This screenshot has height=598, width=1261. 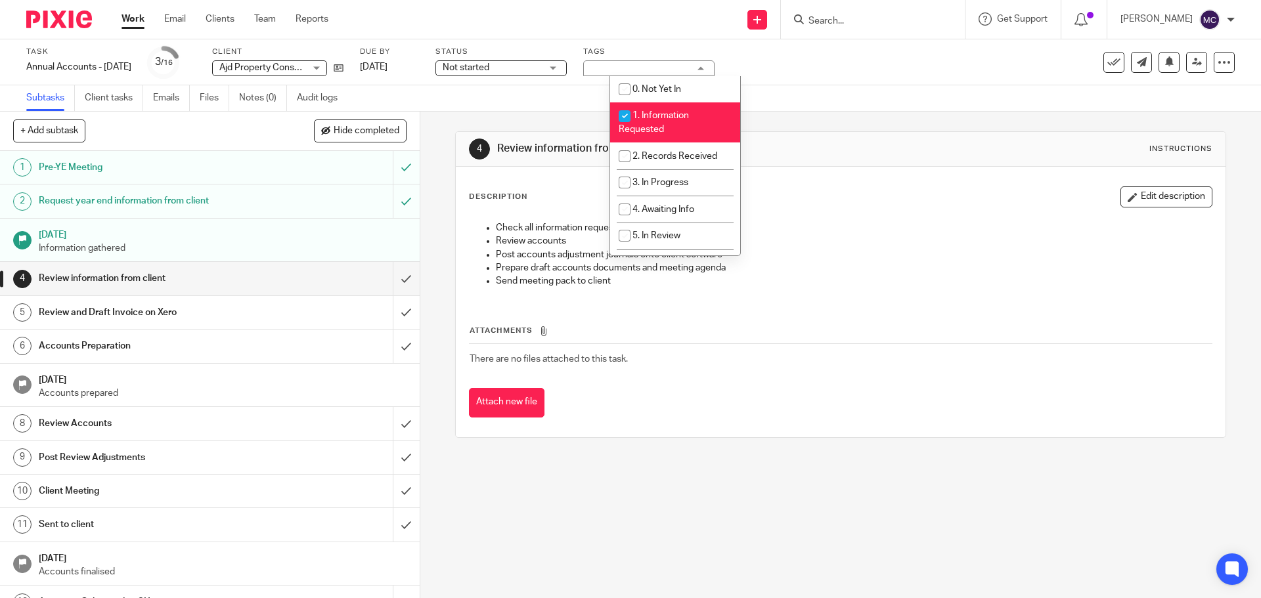 I want to click on a: Clients, so click(x=220, y=19).